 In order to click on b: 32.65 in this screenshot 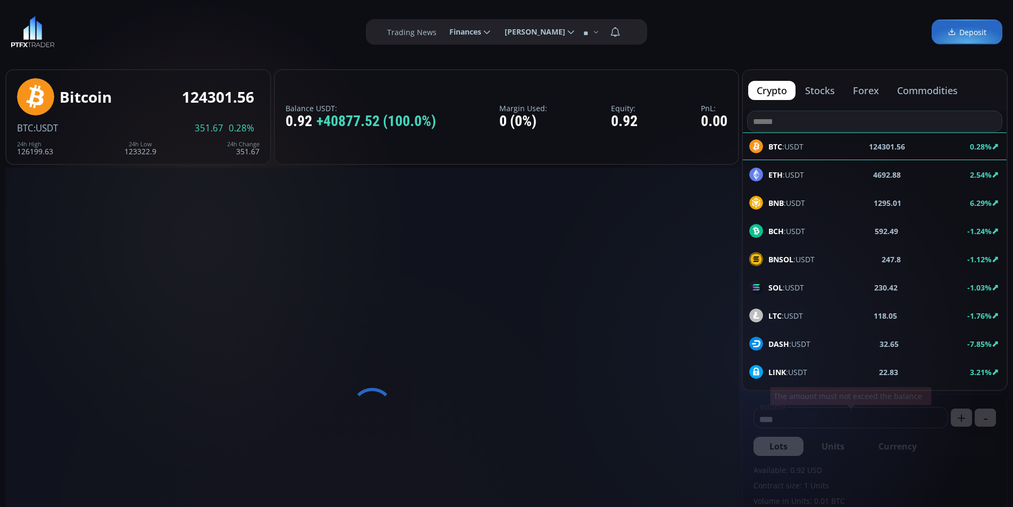, I will do `click(889, 343)`.